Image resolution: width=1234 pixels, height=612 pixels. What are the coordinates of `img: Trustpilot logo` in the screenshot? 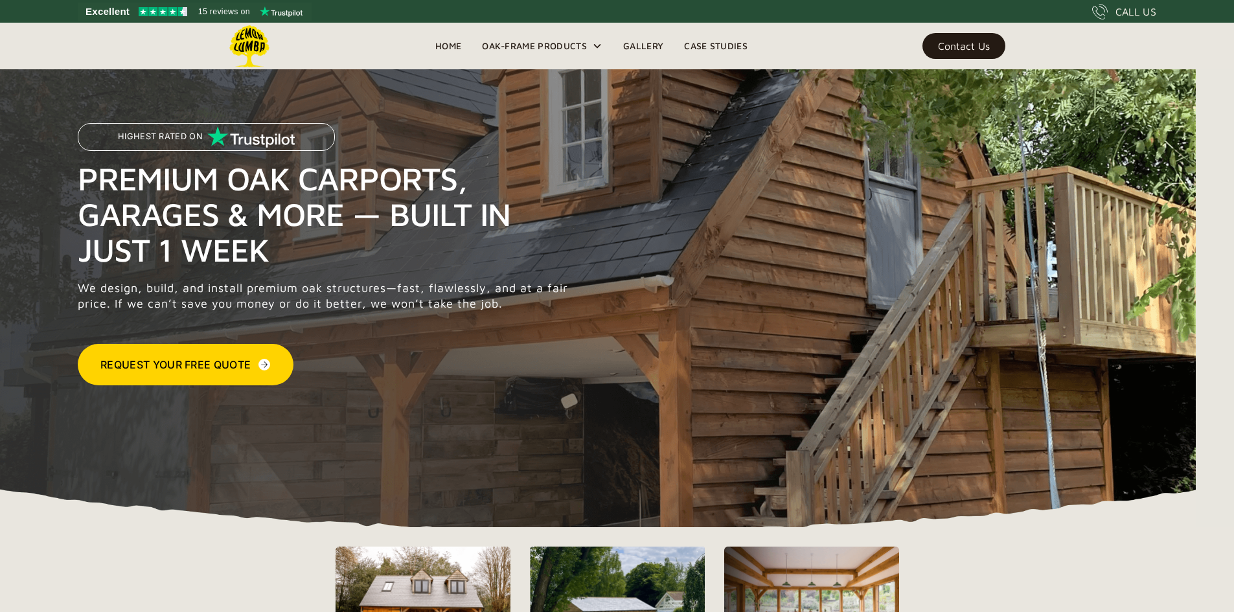 It's located at (281, 12).